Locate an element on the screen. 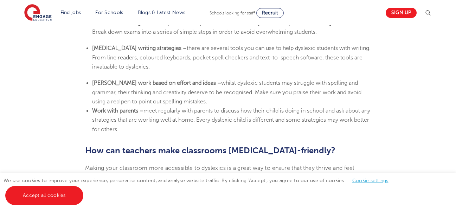 Image resolution: width=456 pixels, height=211 pixels. span: meet regularly with parents to discuss how their child is doing in school and ask about any strat... is located at coordinates (231, 120).